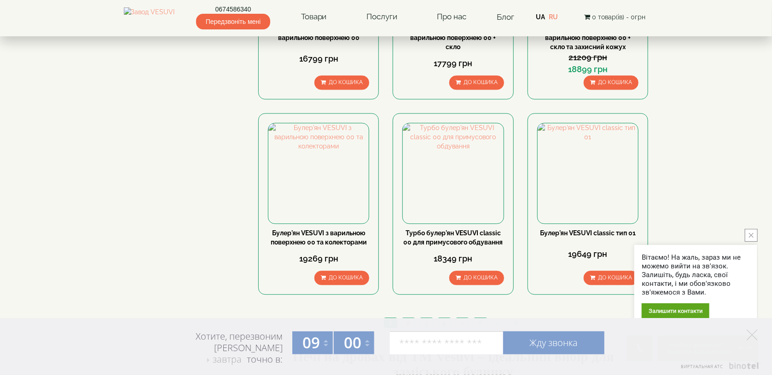  I want to click on span: Виртуальная АТС, so click(702, 367).